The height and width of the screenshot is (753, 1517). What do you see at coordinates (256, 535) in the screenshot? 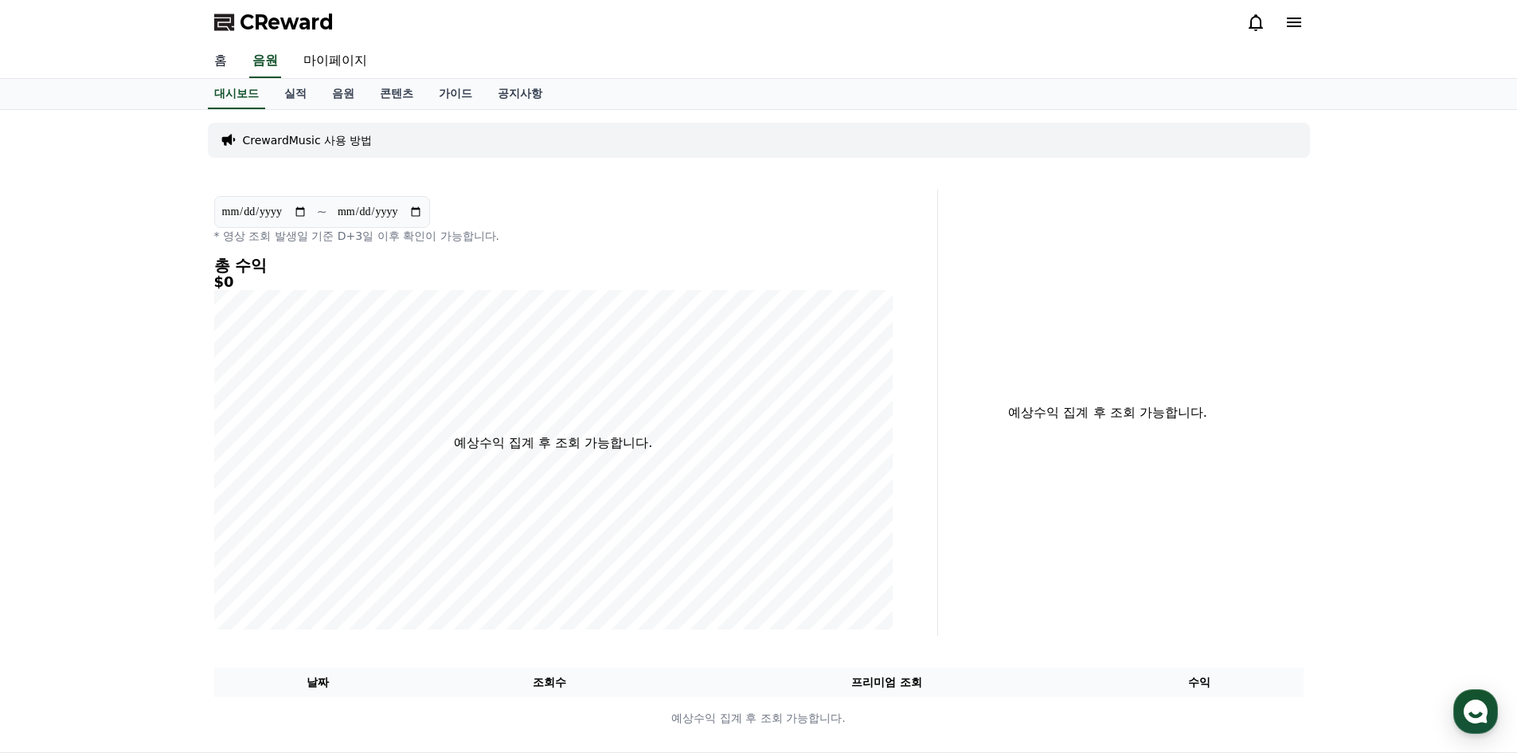
I see `span: 설정` at bounding box center [256, 535].